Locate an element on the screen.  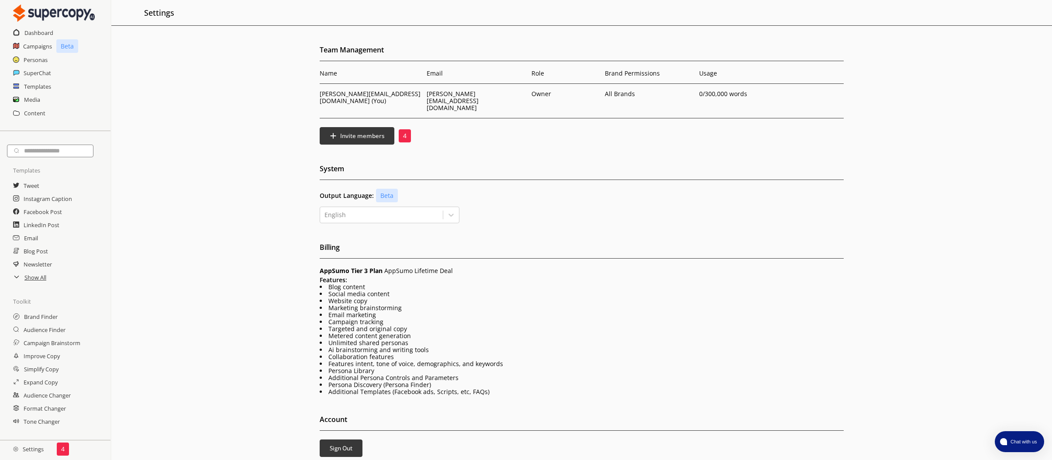
a: Blog Post is located at coordinates (36, 251).